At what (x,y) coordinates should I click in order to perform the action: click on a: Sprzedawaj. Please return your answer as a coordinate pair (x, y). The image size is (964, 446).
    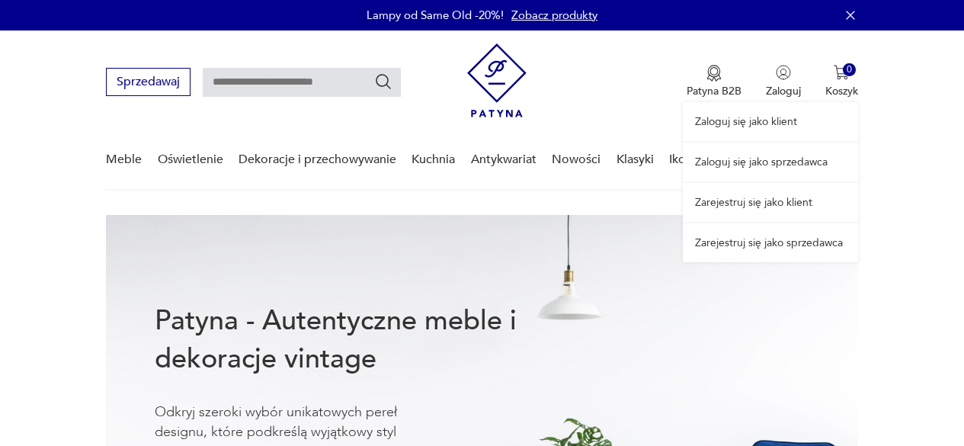
    Looking at the image, I should click on (148, 83).